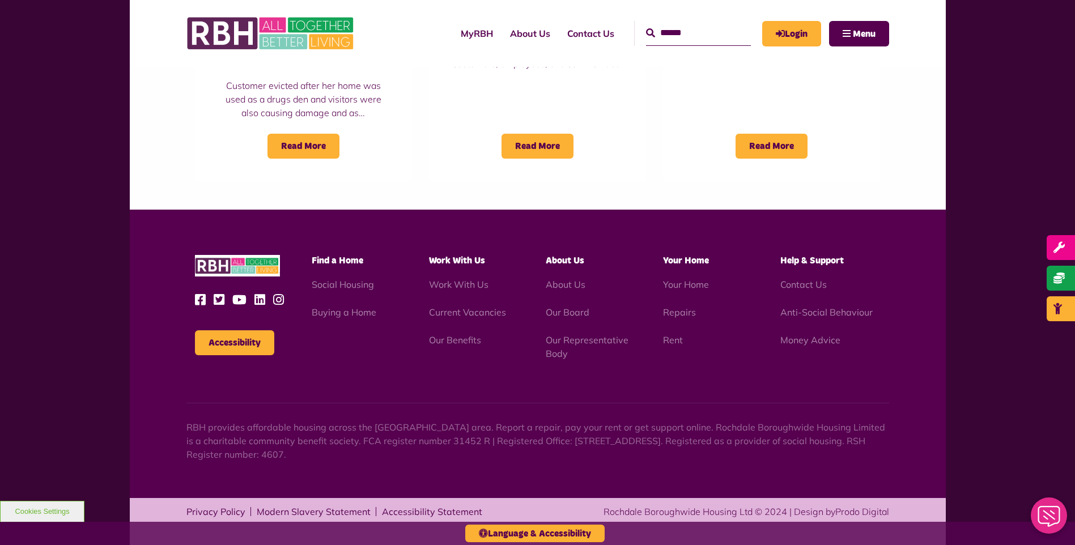 Image resolution: width=1075 pixels, height=545 pixels. Describe the element at coordinates (432, 512) in the screenshot. I see `a: Accessibility Statement` at that location.